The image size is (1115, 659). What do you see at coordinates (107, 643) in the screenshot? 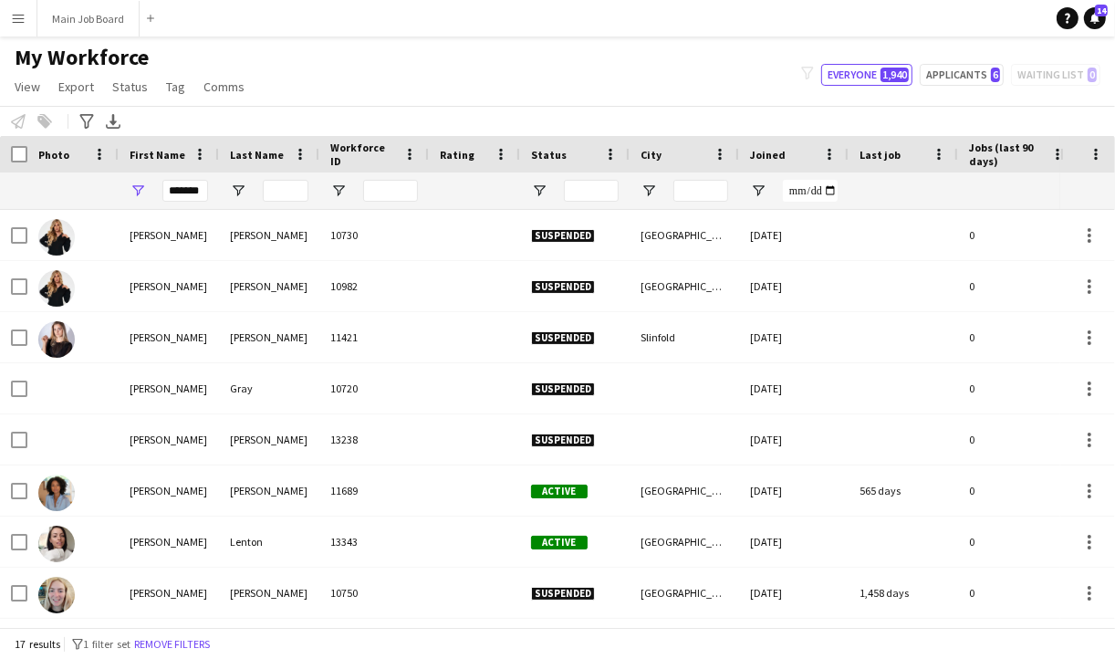
I see `span: 1 filter set` at bounding box center [107, 643].